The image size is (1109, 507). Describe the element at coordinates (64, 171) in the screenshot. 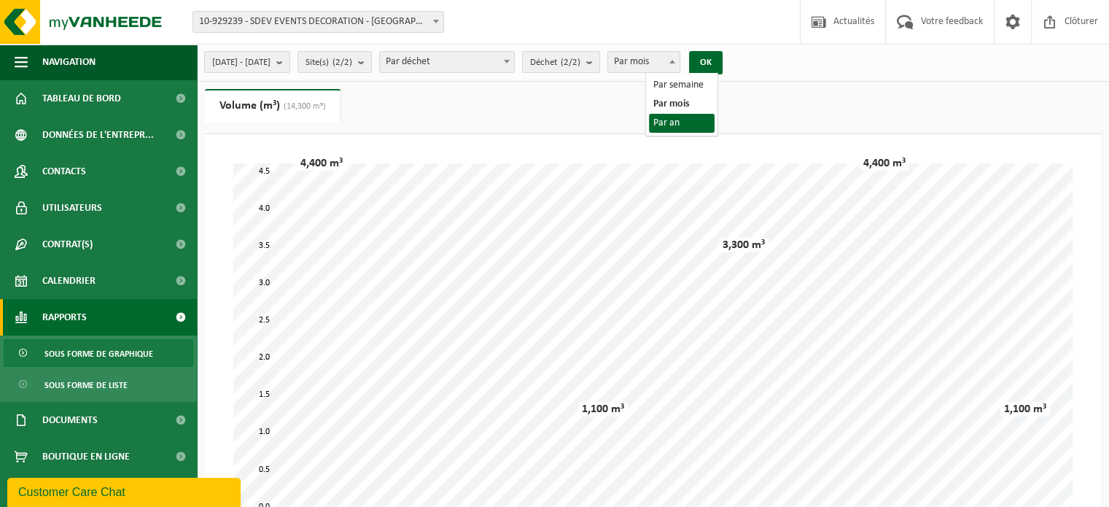

I see `span: Contacts` at that location.